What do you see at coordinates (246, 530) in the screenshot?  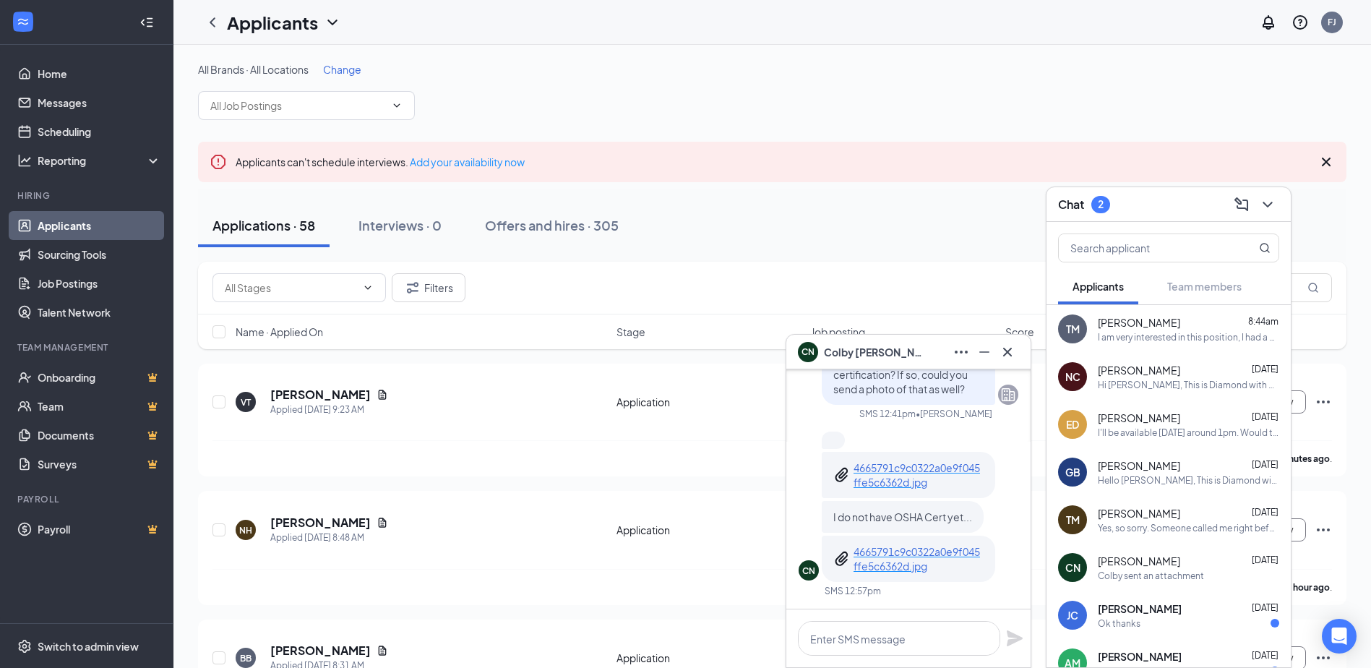 I see `div: NH` at bounding box center [246, 530].